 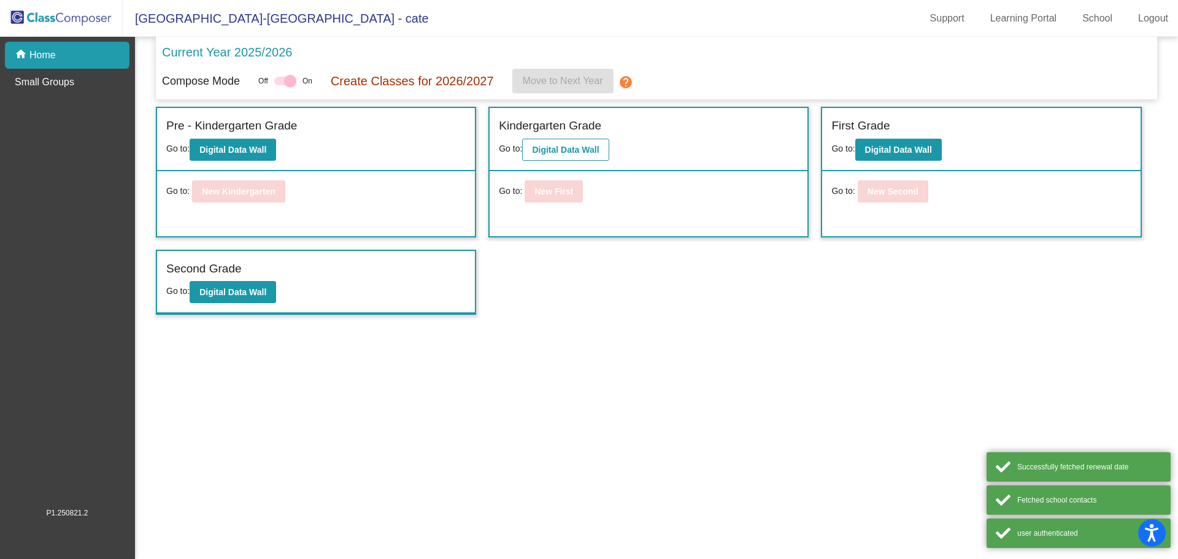 What do you see at coordinates (860, 126) in the screenshot?
I see `label: First Grade` at bounding box center [860, 126].